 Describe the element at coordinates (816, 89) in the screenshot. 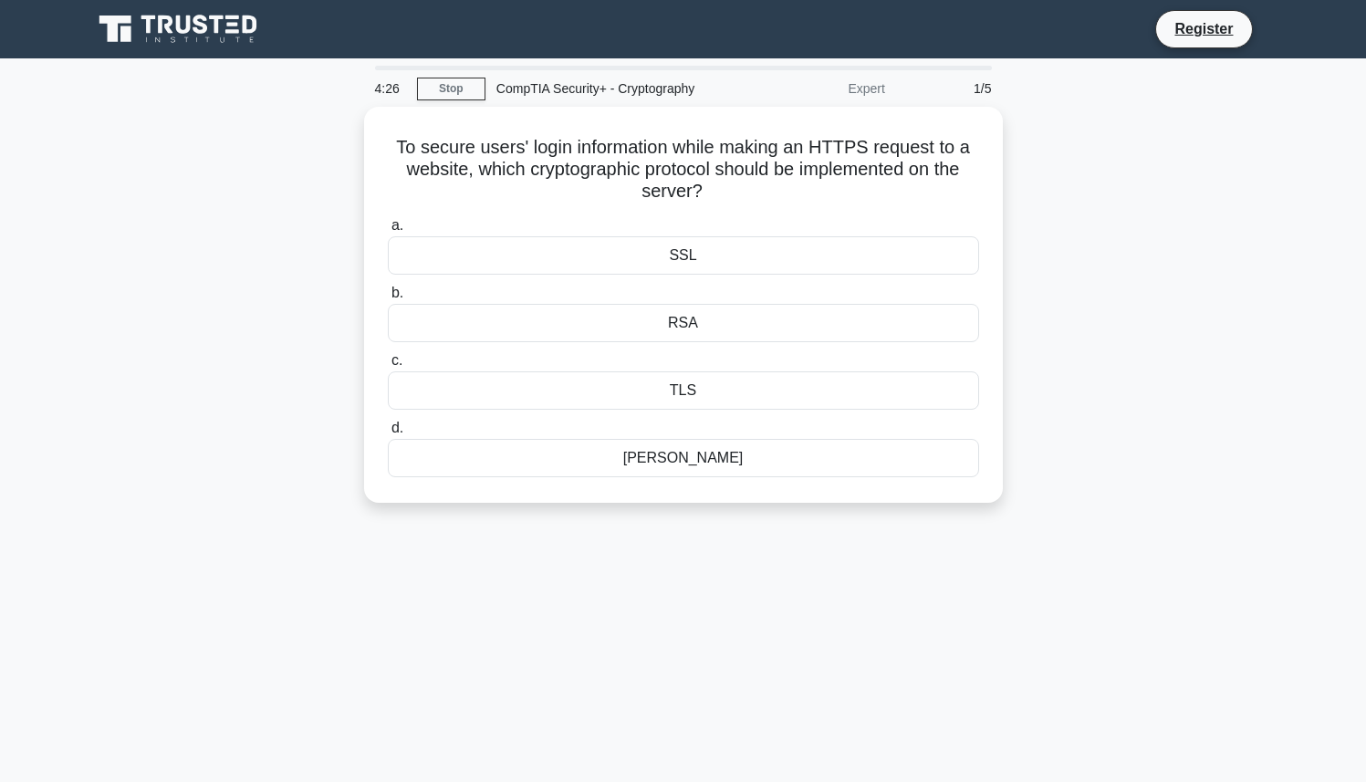

I see `div: Expert` at that location.